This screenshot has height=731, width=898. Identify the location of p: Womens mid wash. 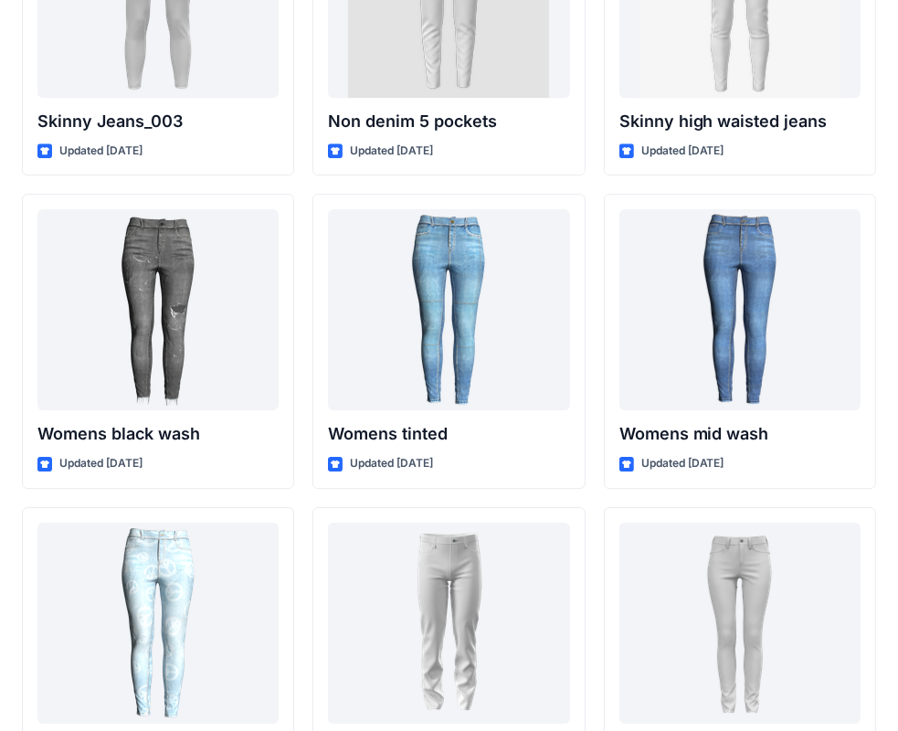
(740, 434).